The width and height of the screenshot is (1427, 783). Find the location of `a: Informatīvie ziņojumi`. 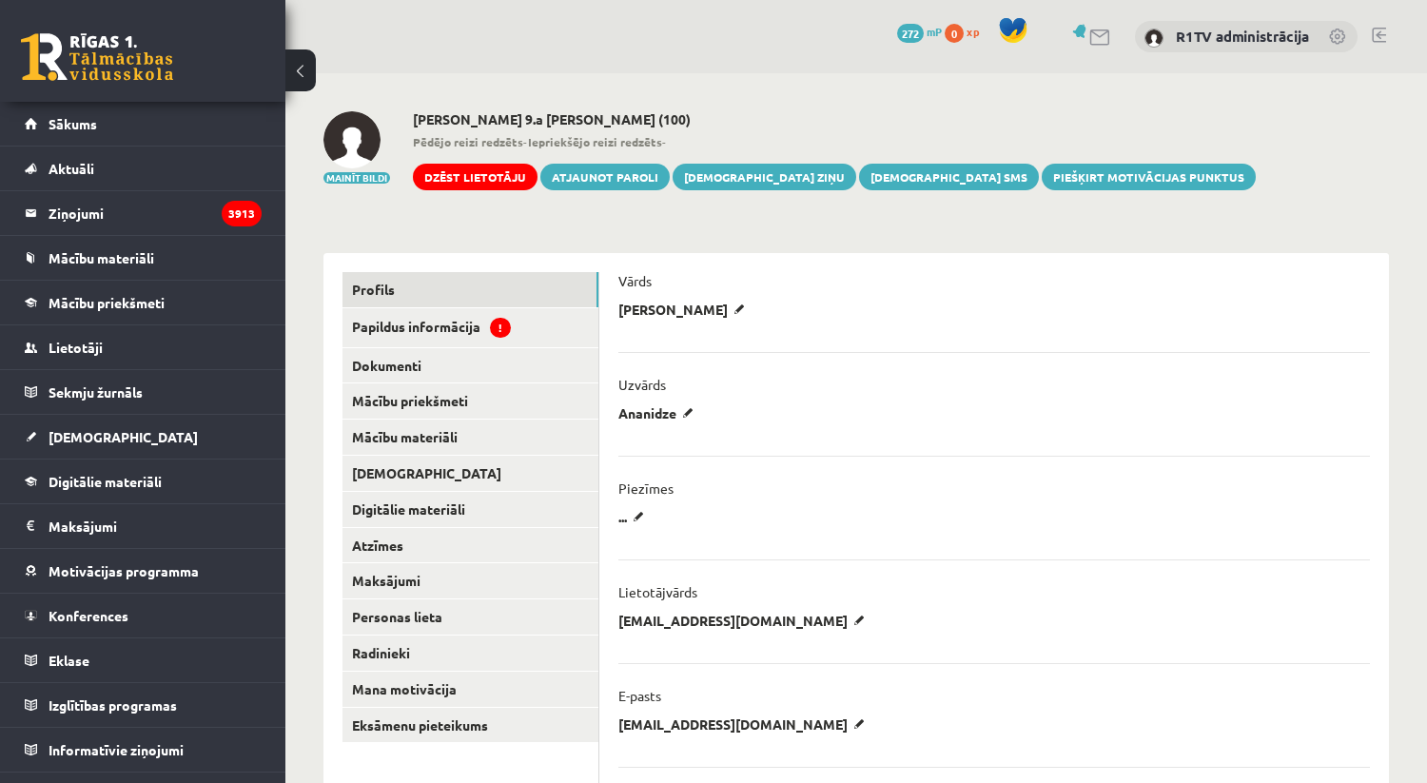

a: Informatīvie ziņojumi is located at coordinates (143, 750).